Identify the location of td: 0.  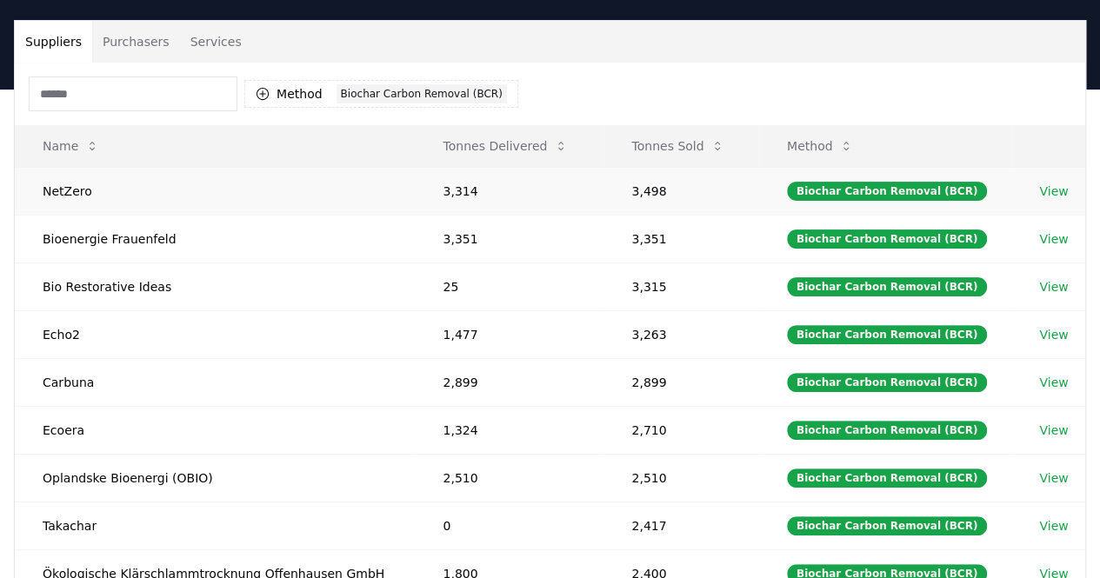
(509, 525).